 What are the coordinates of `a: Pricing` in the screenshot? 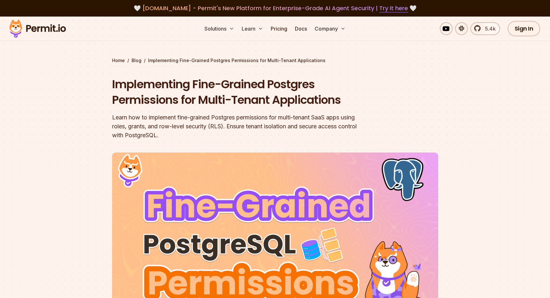 It's located at (279, 29).